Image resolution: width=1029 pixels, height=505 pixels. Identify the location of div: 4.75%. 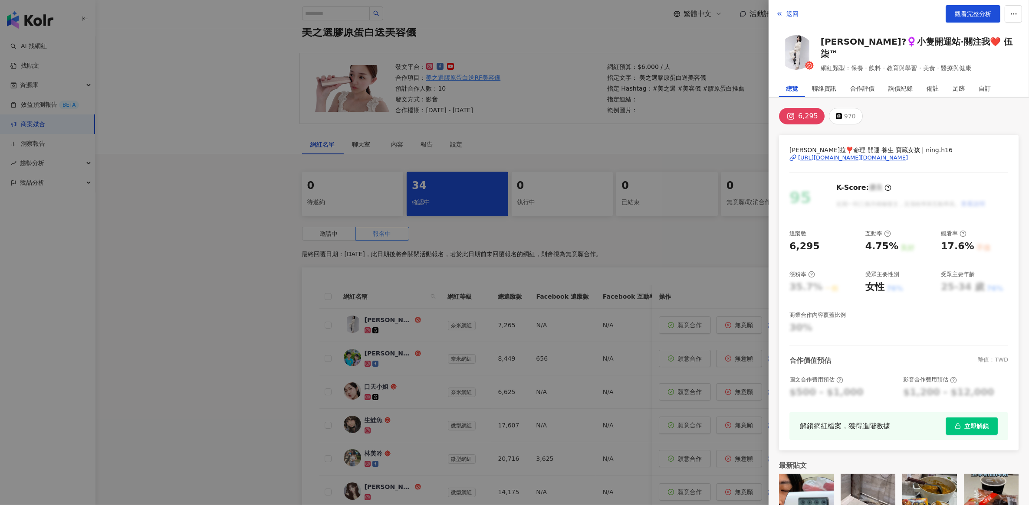
(882, 246).